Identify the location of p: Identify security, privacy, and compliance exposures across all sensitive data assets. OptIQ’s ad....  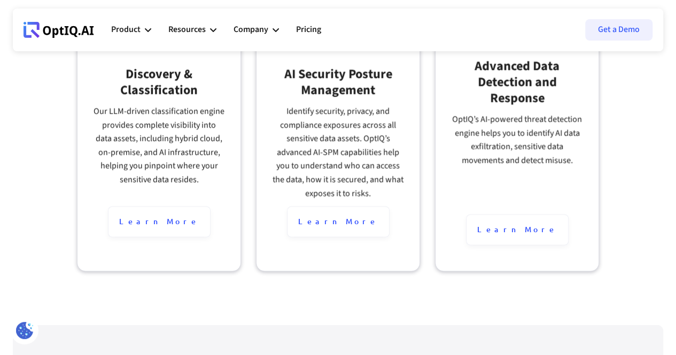
(338, 155).